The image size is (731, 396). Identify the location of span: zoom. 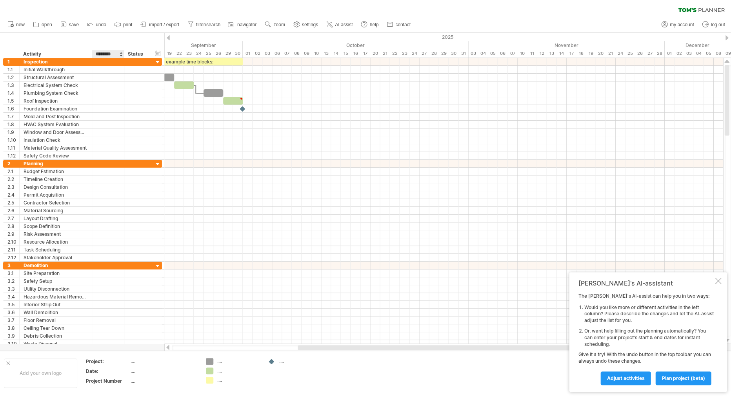
(279, 25).